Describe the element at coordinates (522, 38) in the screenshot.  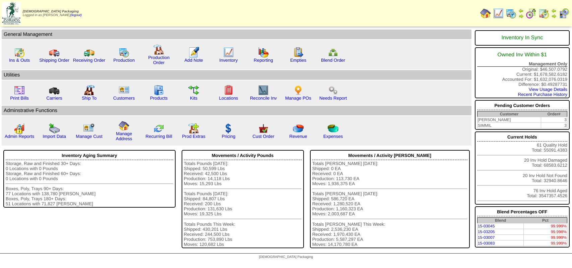
I see `div: Inventory In Sync` at that location.